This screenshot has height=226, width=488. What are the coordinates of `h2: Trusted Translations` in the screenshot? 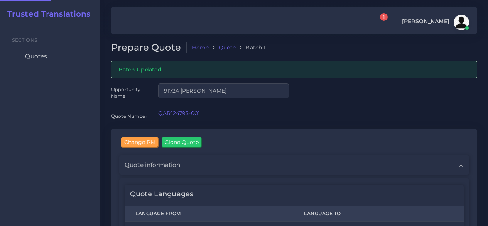 It's located at (46, 14).